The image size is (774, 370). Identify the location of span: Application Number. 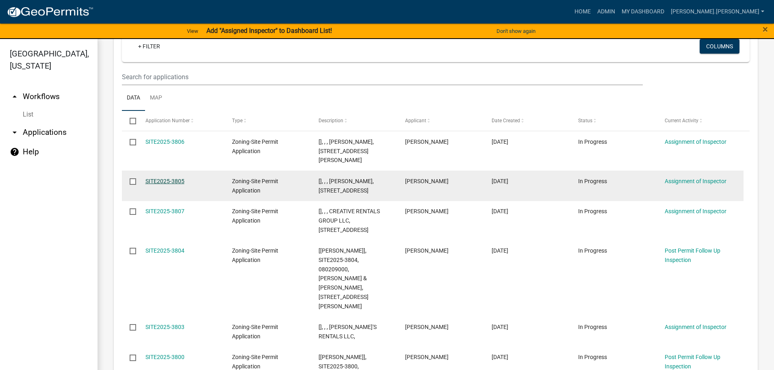
(167, 121).